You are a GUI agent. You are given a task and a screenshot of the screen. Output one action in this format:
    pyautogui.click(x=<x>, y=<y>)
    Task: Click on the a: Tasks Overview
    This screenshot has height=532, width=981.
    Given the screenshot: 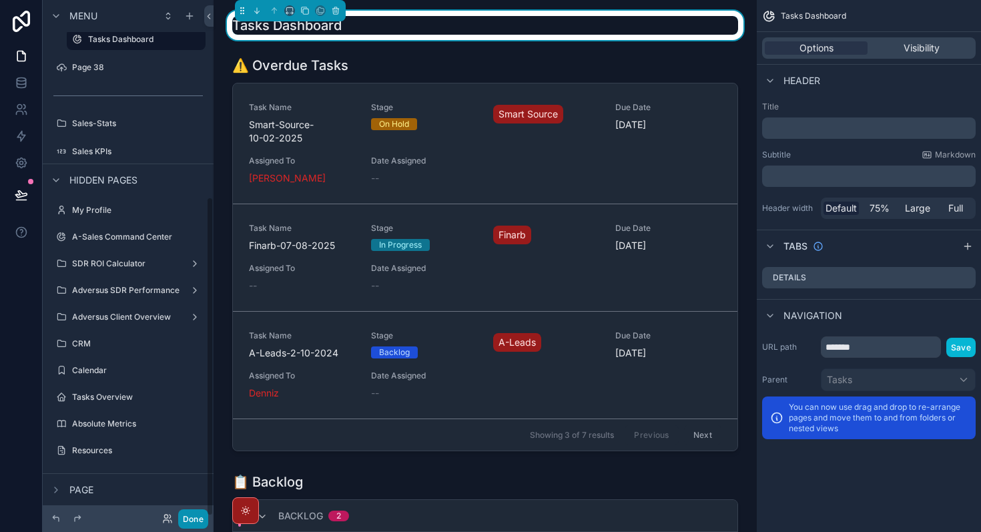 What is the action you would take?
    pyautogui.click(x=128, y=397)
    